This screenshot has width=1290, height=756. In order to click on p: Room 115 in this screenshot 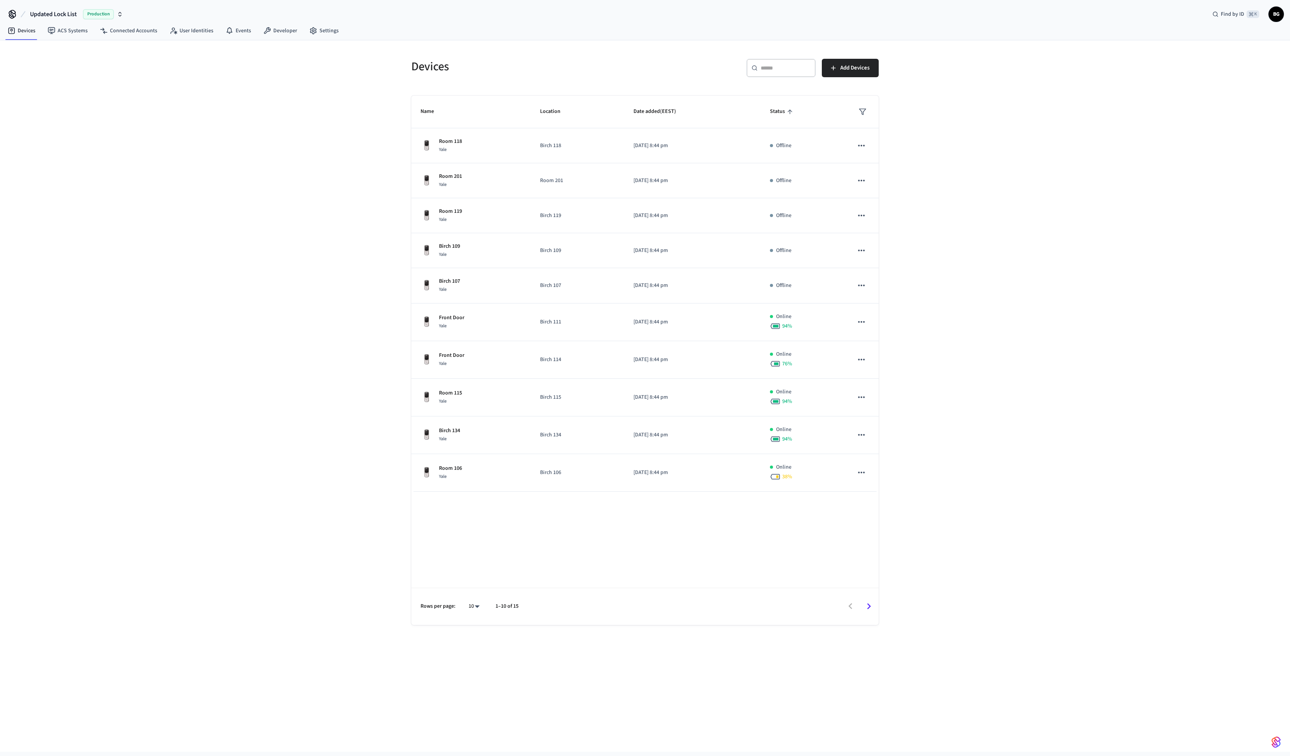, I will do `click(450, 393)`.